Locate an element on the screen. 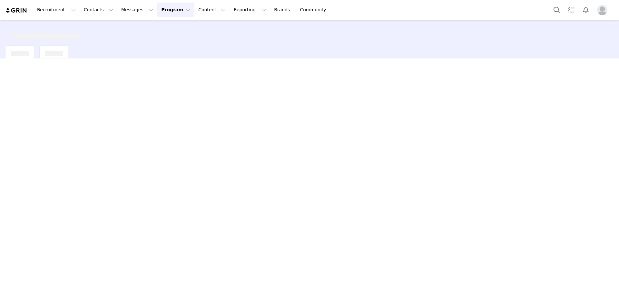 The height and width of the screenshot is (303, 619). img: placeholder-profile.jpg is located at coordinates (602, 10).